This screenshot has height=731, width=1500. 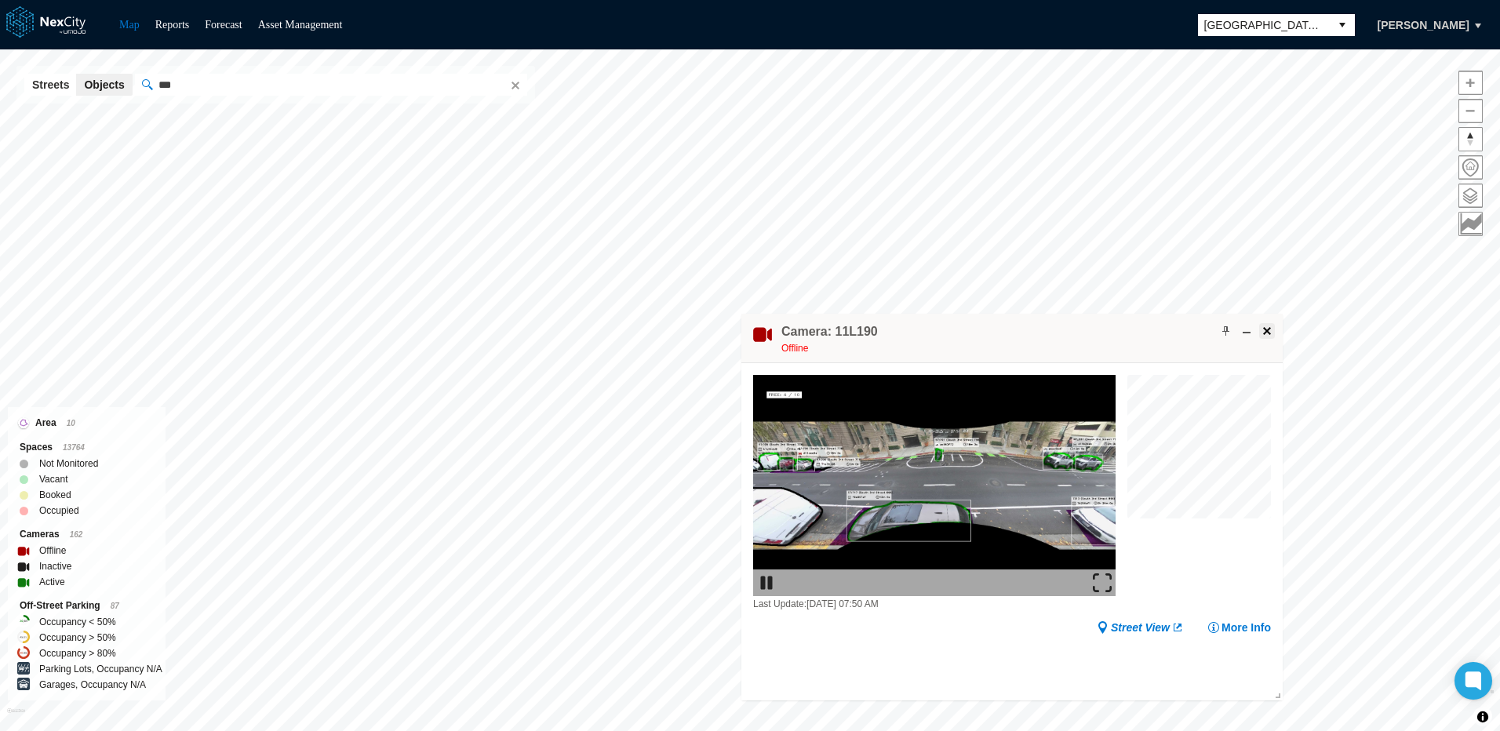 I want to click on canvas: Map, so click(x=1203, y=451).